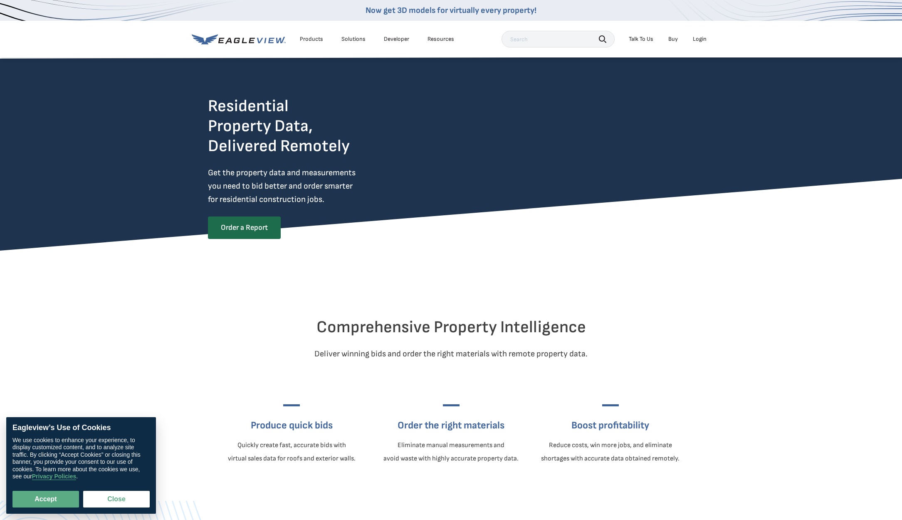 This screenshot has height=520, width=902. I want to click on h2: Comprehensive Property Intelligence, so click(451, 327).